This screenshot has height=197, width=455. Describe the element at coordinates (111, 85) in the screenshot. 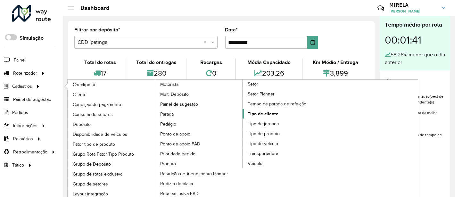

I see `a: Checkpoint` at that location.